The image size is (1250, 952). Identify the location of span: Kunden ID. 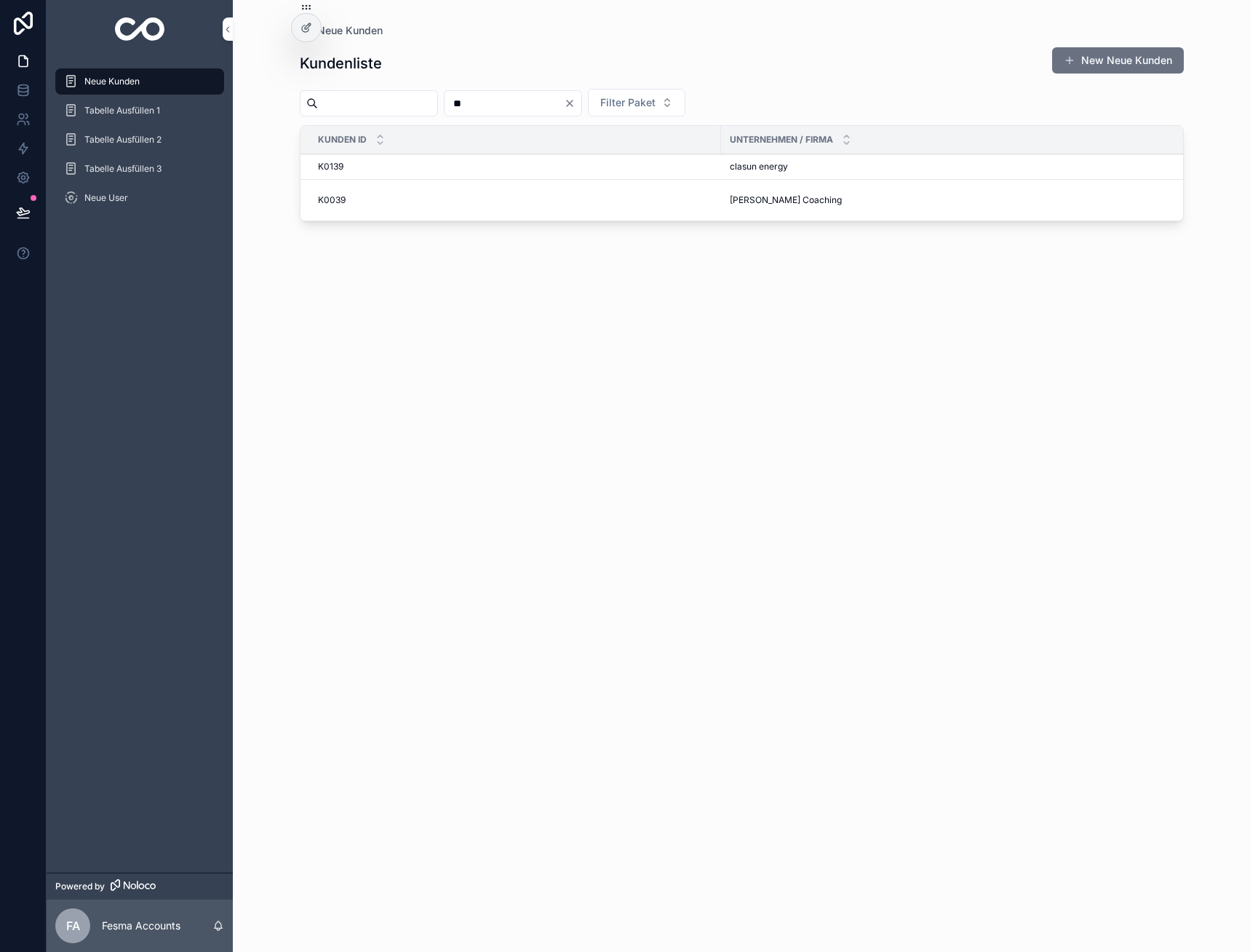
(342, 140).